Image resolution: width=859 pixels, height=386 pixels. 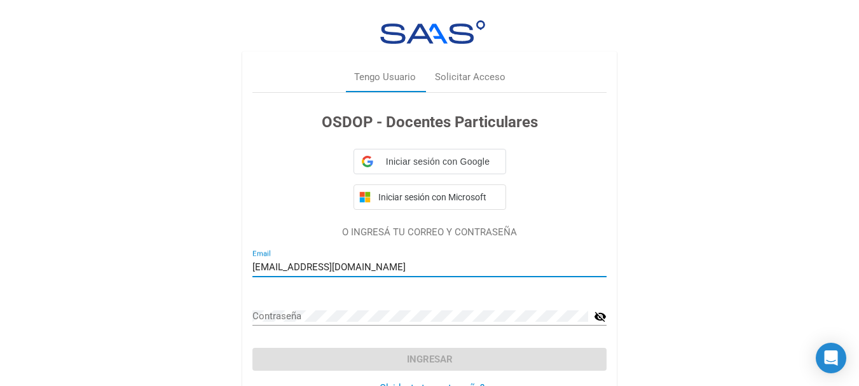 What do you see at coordinates (429, 122) in the screenshot?
I see `h3: OSDOP - Docentes Particulares` at bounding box center [429, 122].